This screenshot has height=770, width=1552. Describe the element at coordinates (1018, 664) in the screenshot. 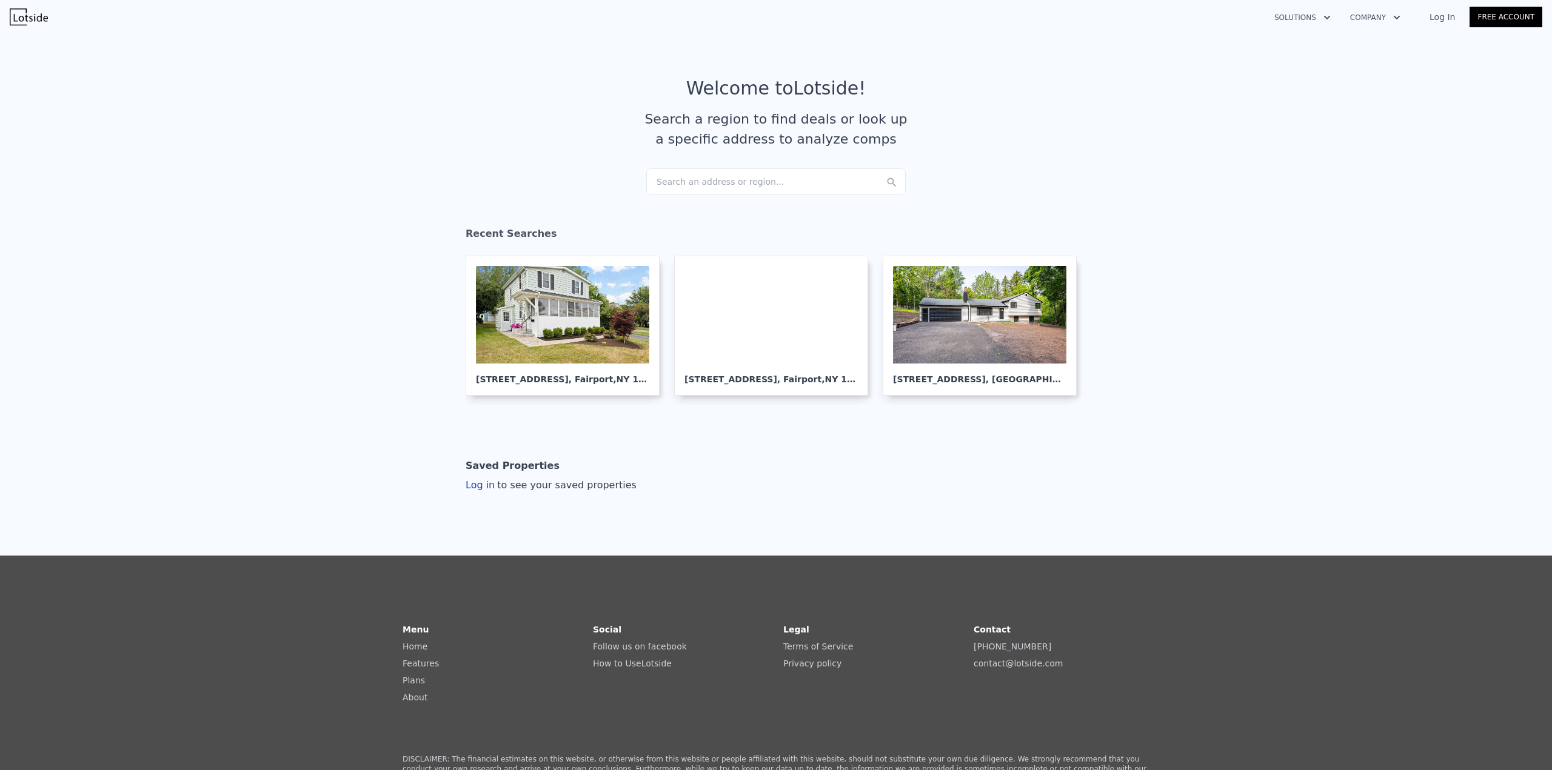

I see `a: contact@lotside.com` at that location.